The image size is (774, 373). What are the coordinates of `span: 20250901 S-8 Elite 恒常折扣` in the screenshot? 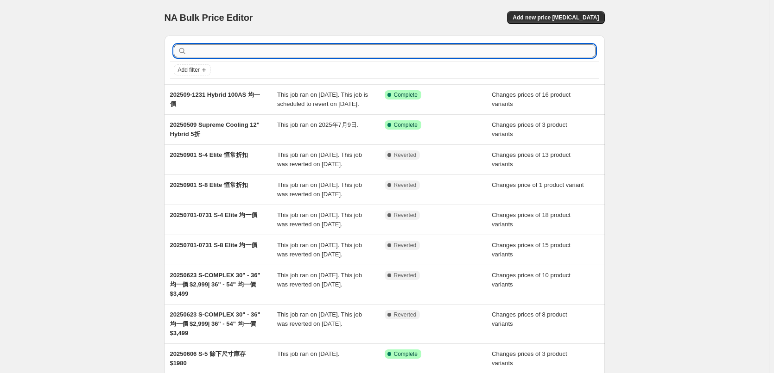 It's located at (209, 185).